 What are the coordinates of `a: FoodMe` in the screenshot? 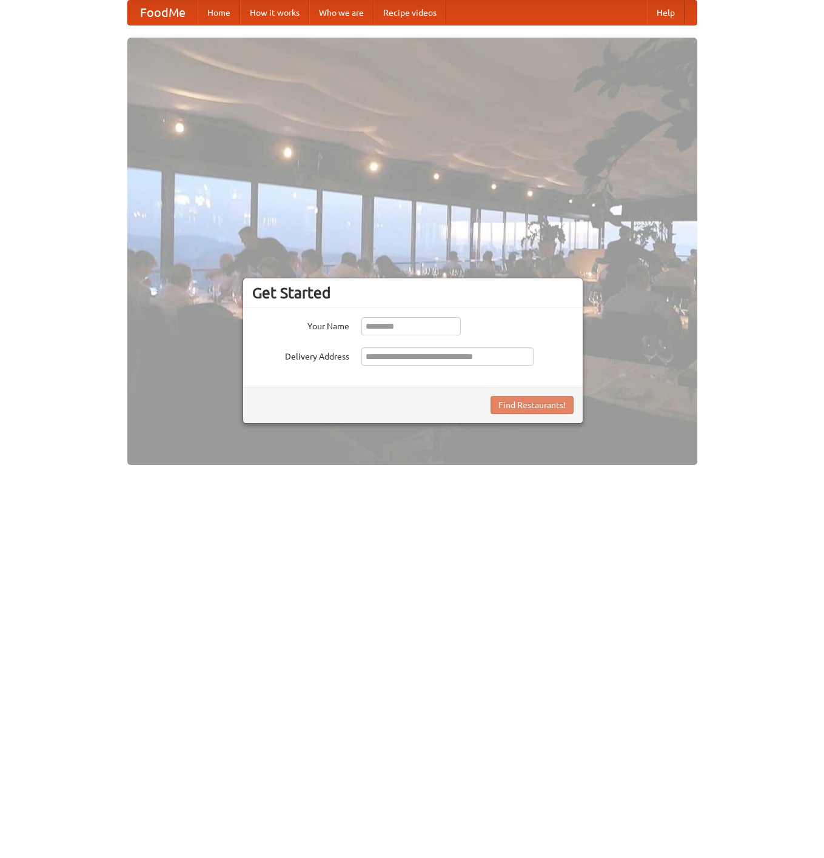 It's located at (162, 13).